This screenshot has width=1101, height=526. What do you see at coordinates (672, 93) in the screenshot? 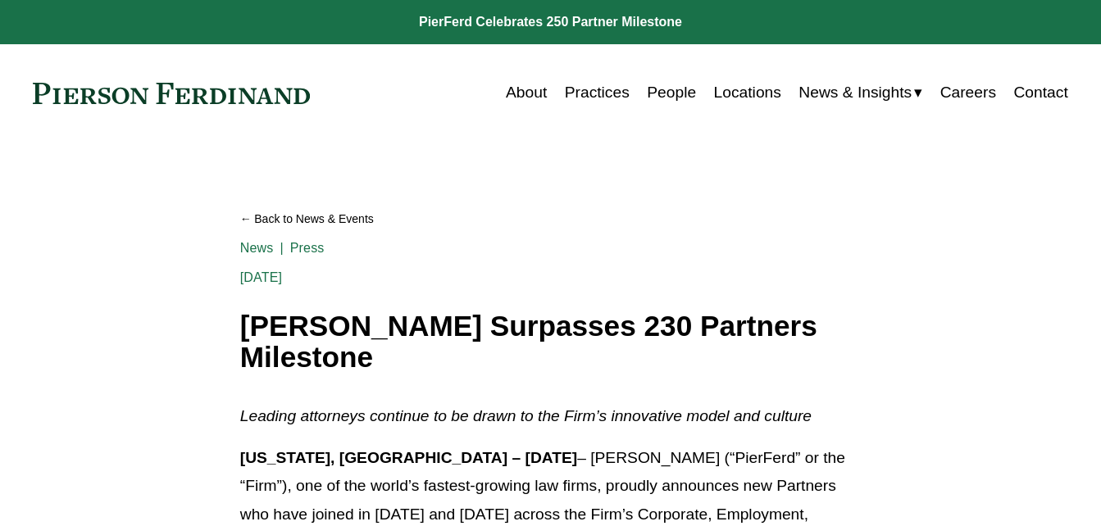
I see `a: People` at bounding box center [672, 93].